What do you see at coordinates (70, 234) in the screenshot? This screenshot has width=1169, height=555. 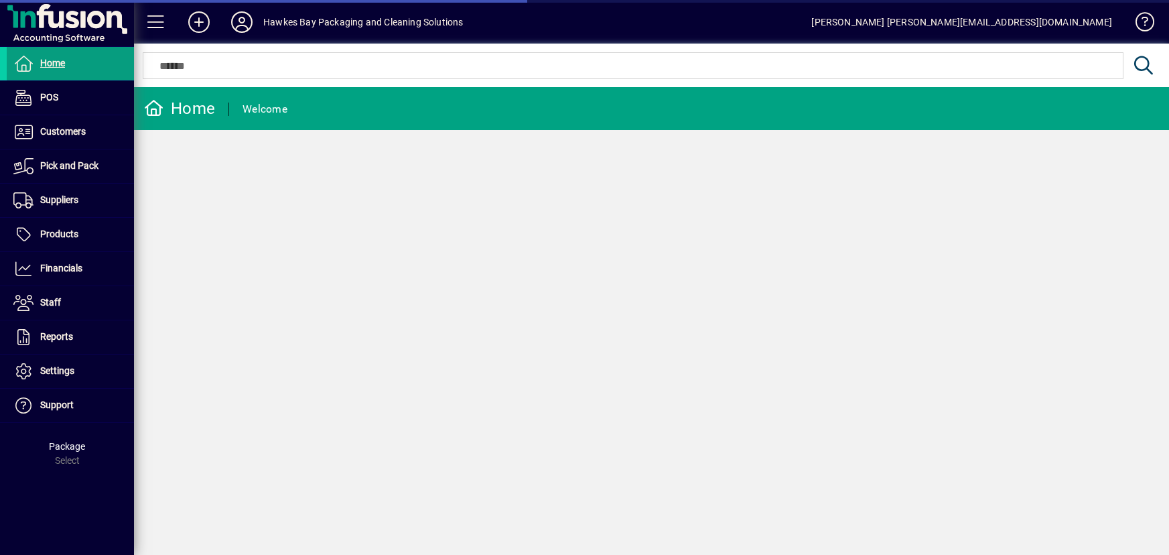 I see `a: Products` at bounding box center [70, 234].